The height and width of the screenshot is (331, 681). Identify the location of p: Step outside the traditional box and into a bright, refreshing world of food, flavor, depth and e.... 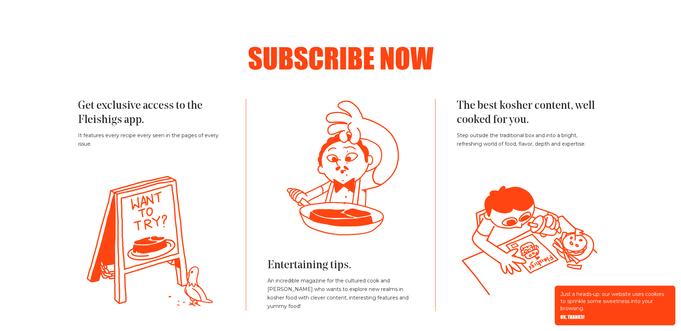
(530, 140).